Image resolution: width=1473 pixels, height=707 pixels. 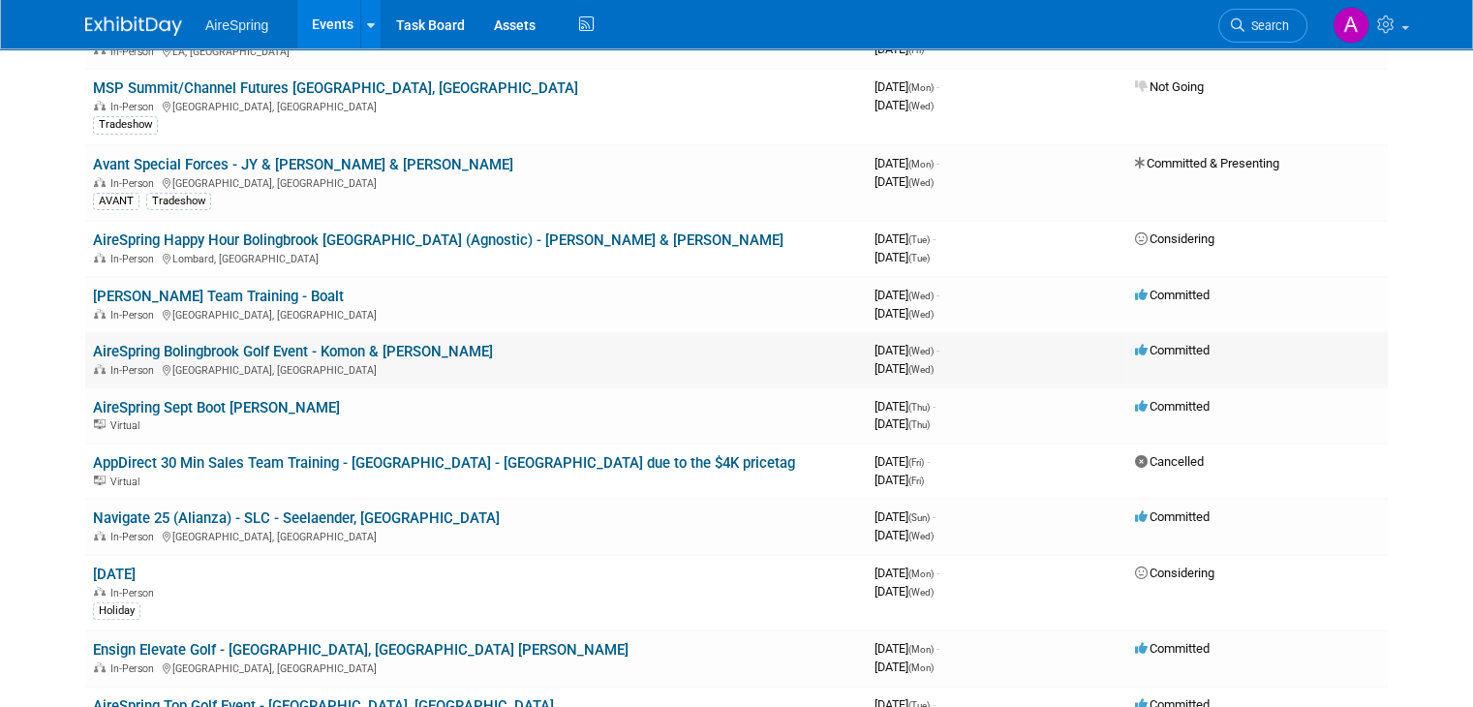 What do you see at coordinates (116, 201) in the screenshot?
I see `div: AVANT` at bounding box center [116, 201].